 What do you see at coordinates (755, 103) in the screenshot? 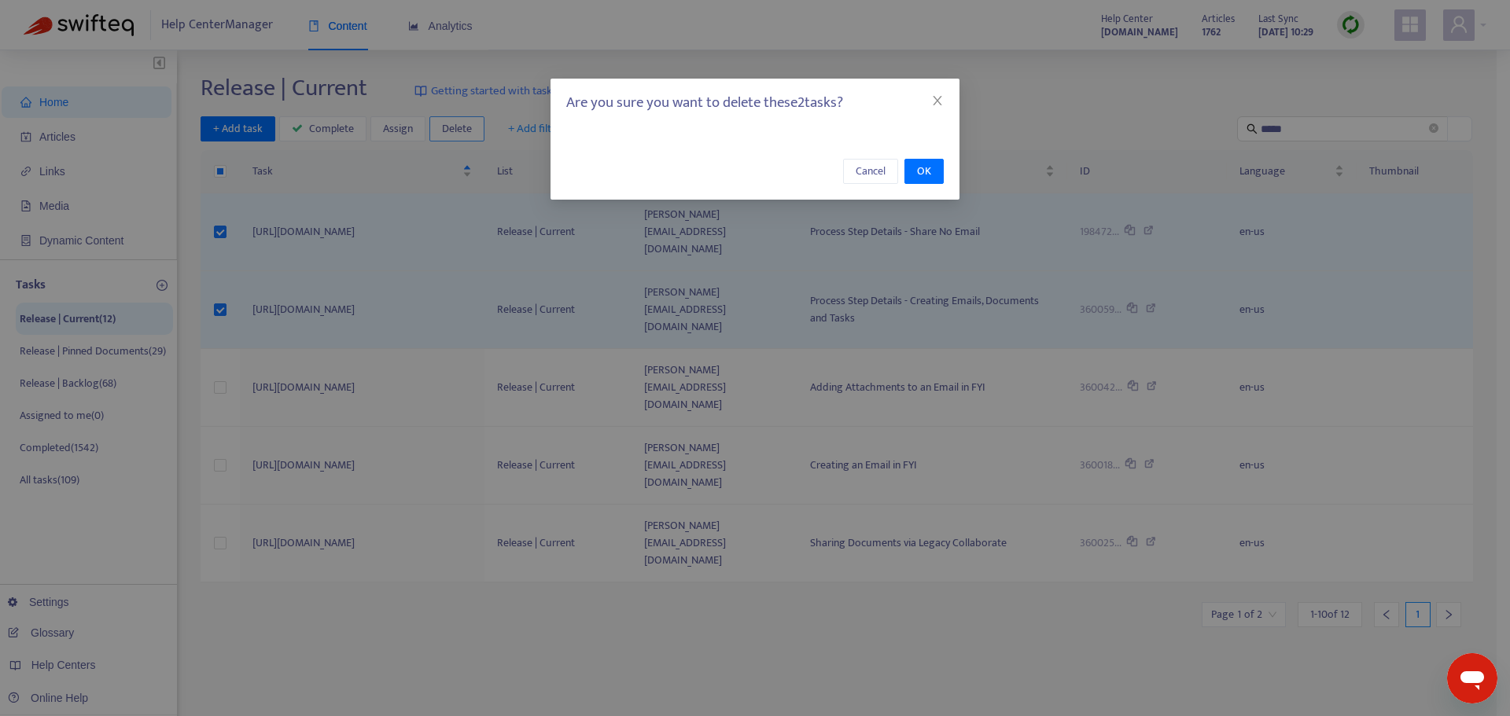
I see `h5: Are you sure you want to delete these 2 tasks?` at bounding box center [755, 103].